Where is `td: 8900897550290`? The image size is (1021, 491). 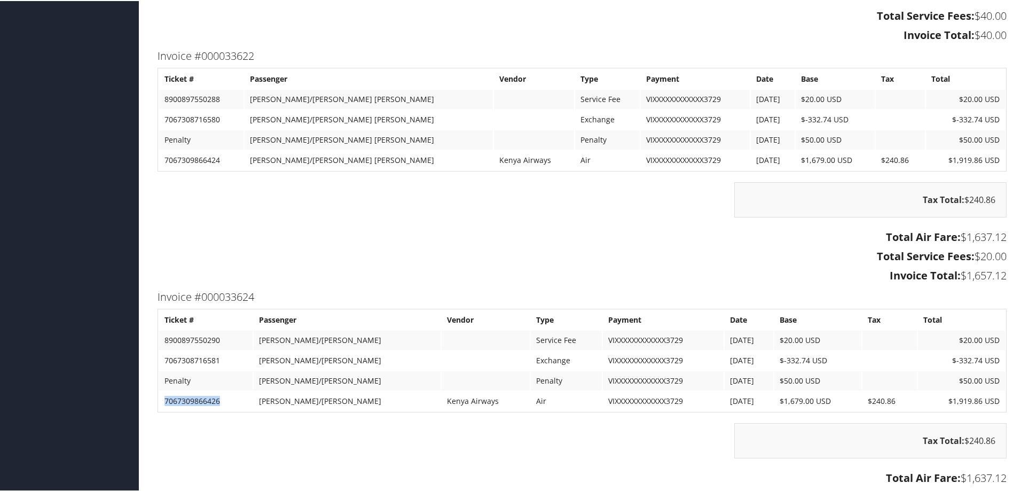 td: 8900897550290 is located at coordinates (206, 339).